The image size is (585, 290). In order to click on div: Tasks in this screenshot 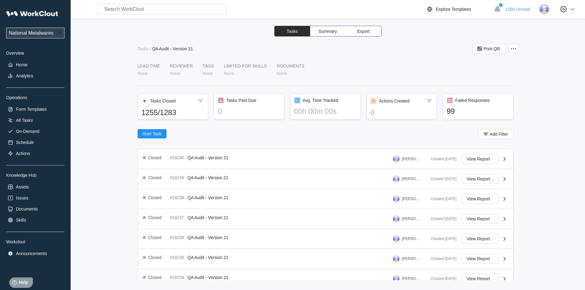, I will do `click(143, 49)`.